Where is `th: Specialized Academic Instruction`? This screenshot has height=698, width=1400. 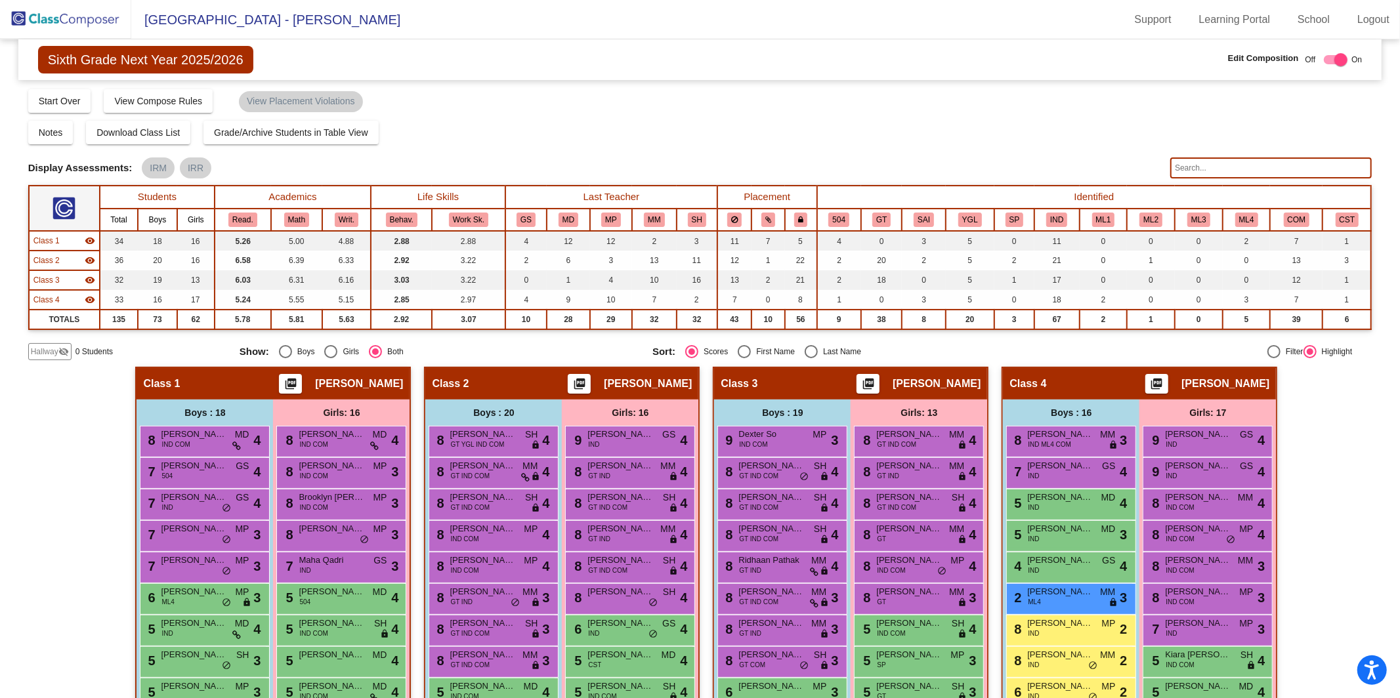
th: Specialized Academic Instruction is located at coordinates (923, 220).